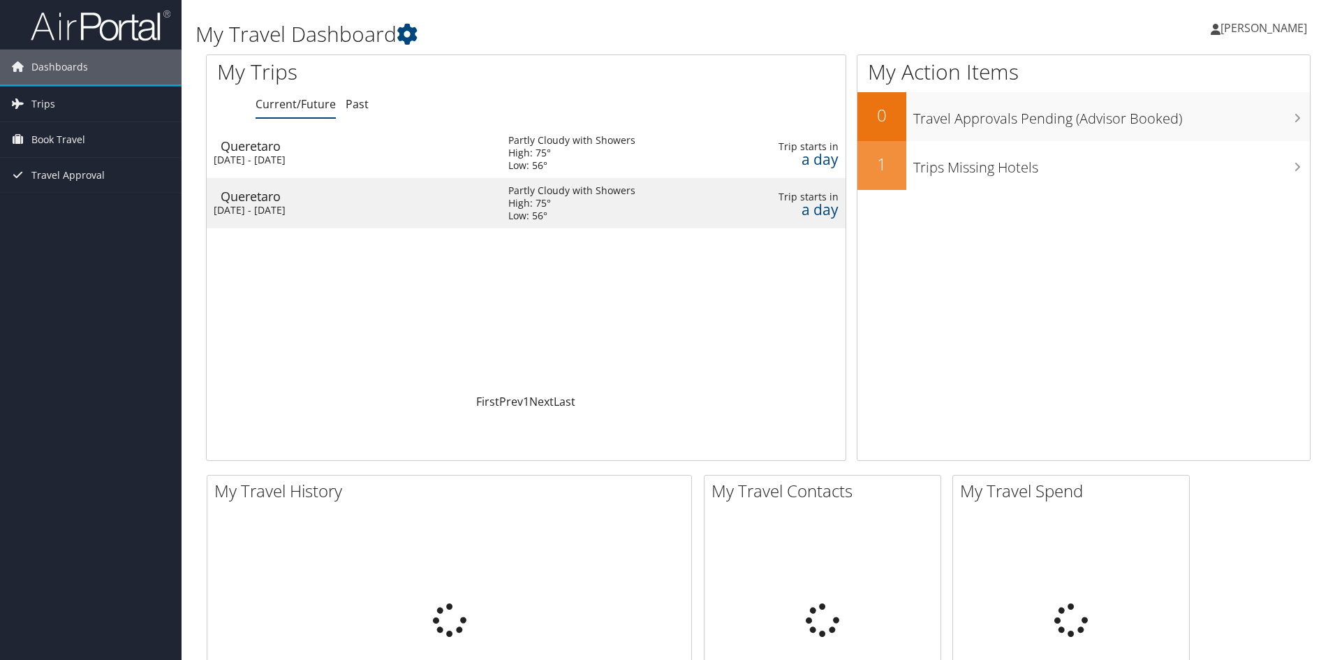 Image resolution: width=1335 pixels, height=660 pixels. What do you see at coordinates (1083, 72) in the screenshot?
I see `h1: My Action Items` at bounding box center [1083, 72].